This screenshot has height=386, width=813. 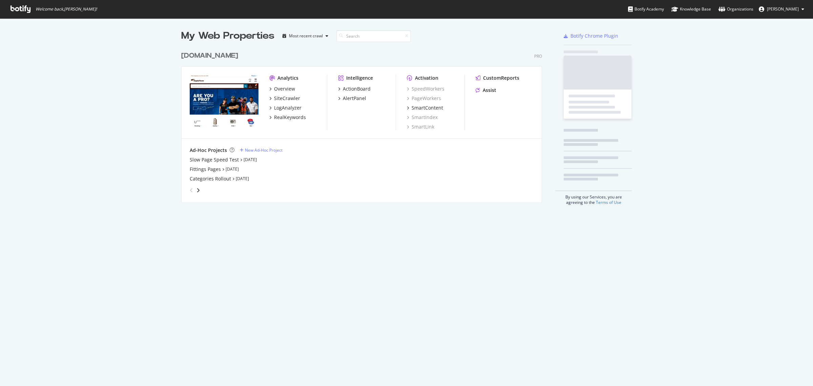 I want to click on div: SiteCrawler, so click(x=287, y=98).